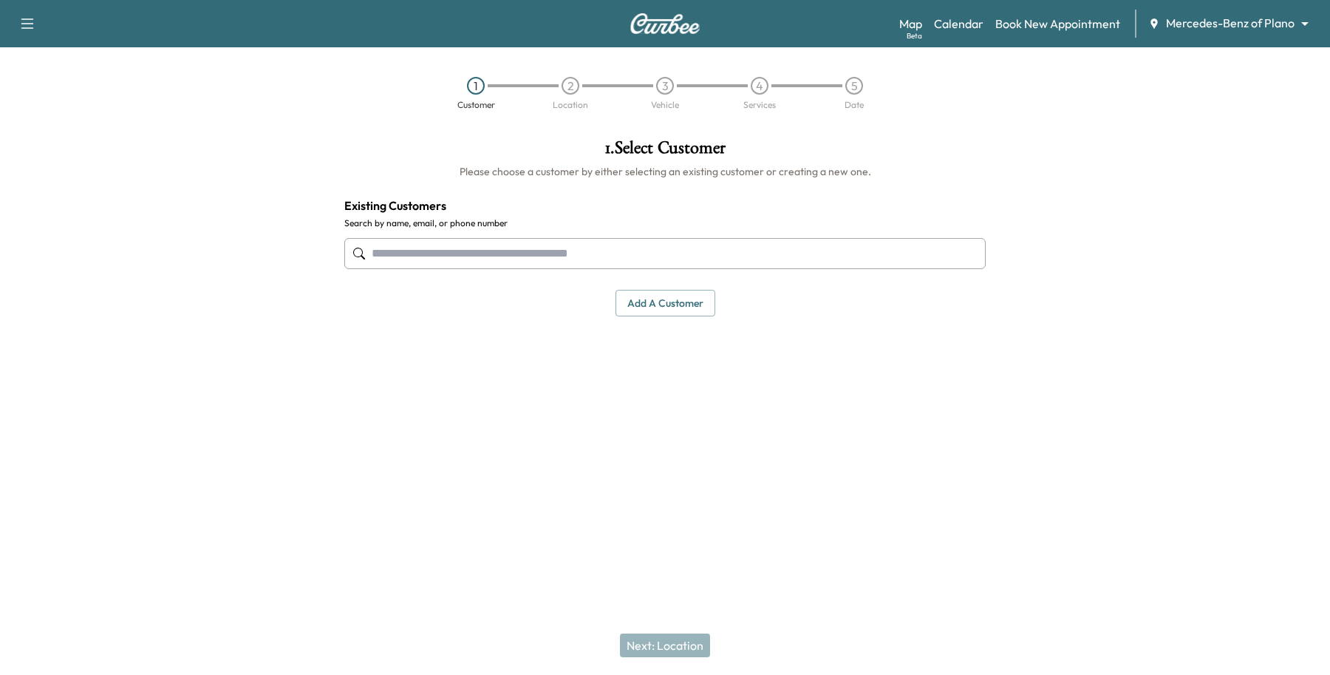 The image size is (1330, 675). I want to click on div: Date, so click(854, 105).